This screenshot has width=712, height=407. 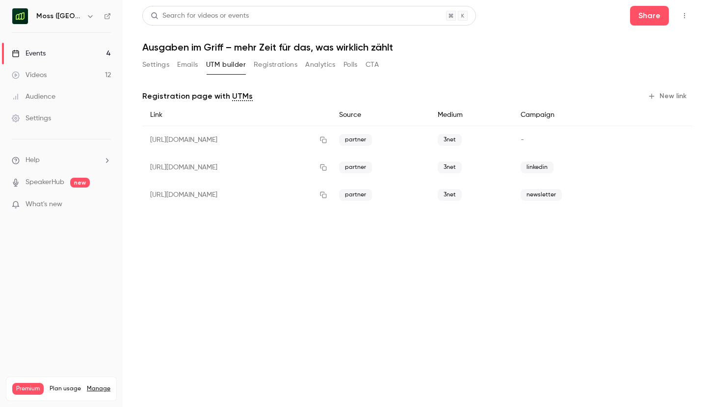 What do you see at coordinates (320, 65) in the screenshot?
I see `button: Analytics` at bounding box center [320, 65].